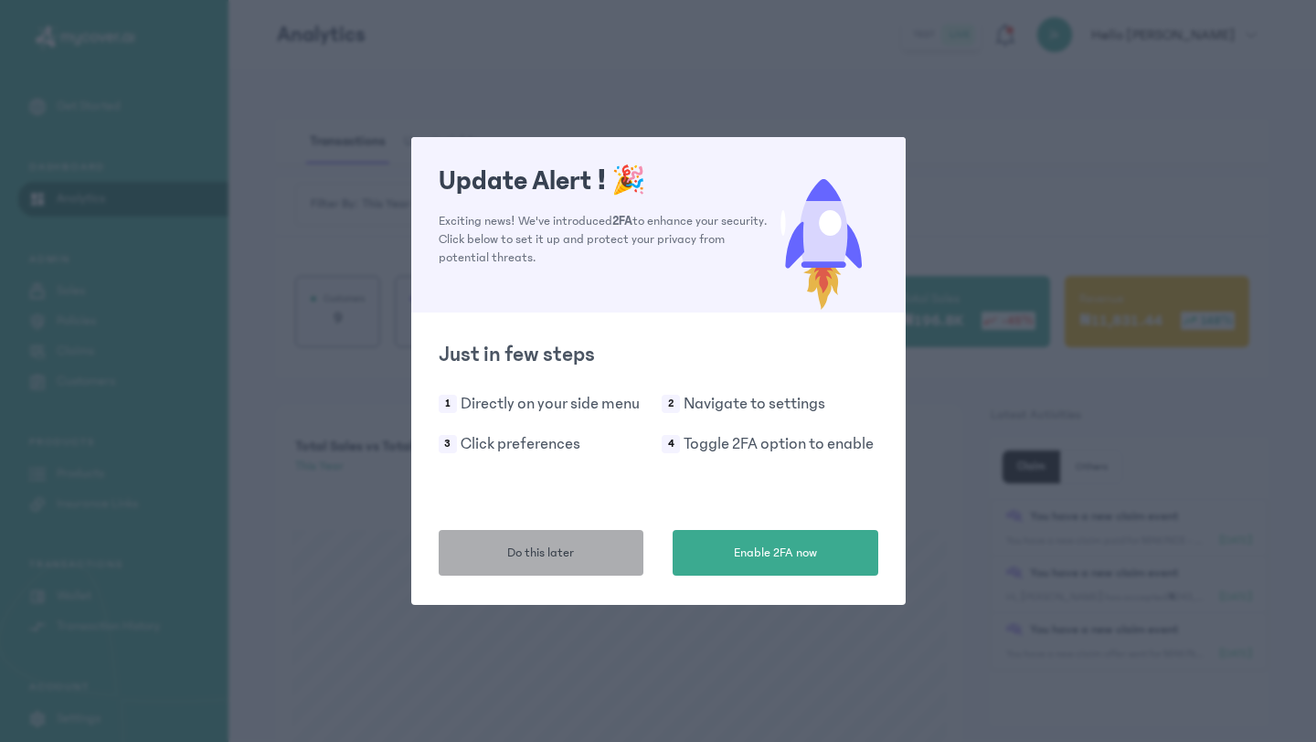  I want to click on button: Do this later, so click(541, 553).